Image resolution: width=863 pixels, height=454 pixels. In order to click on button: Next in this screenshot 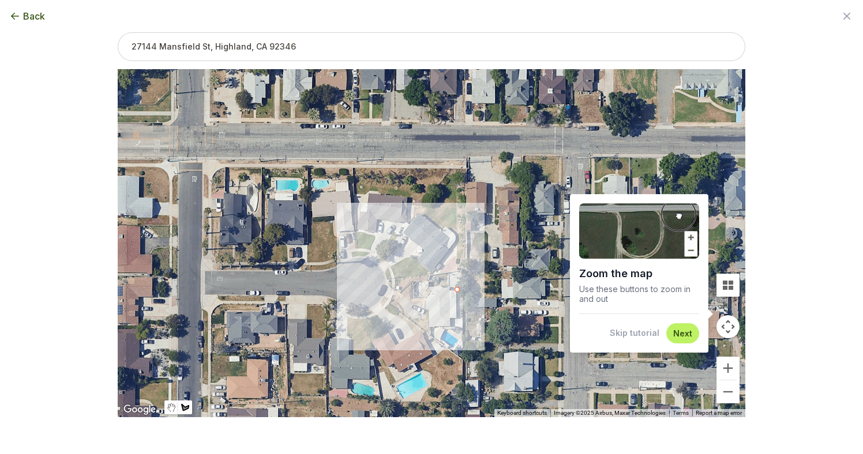, I will do `click(682, 333)`.